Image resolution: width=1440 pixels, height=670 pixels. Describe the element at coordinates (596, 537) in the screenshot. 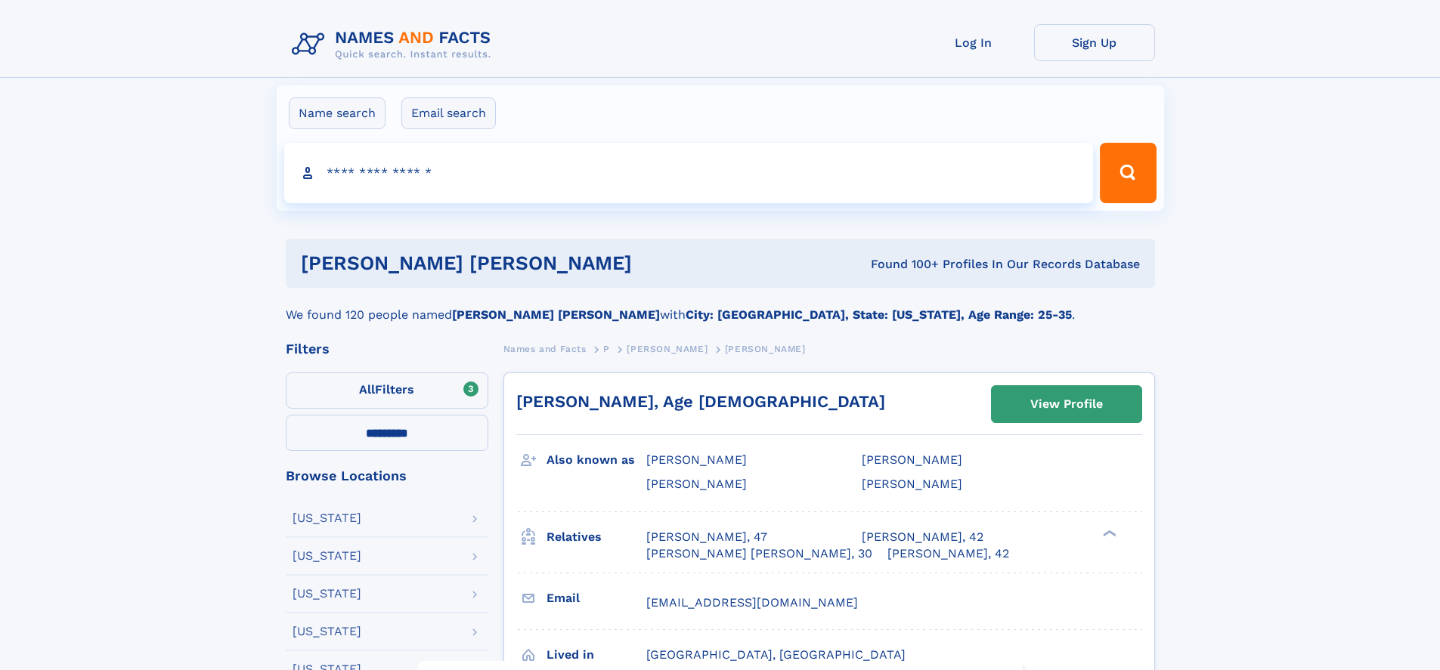

I see `h3: Relatives` at that location.